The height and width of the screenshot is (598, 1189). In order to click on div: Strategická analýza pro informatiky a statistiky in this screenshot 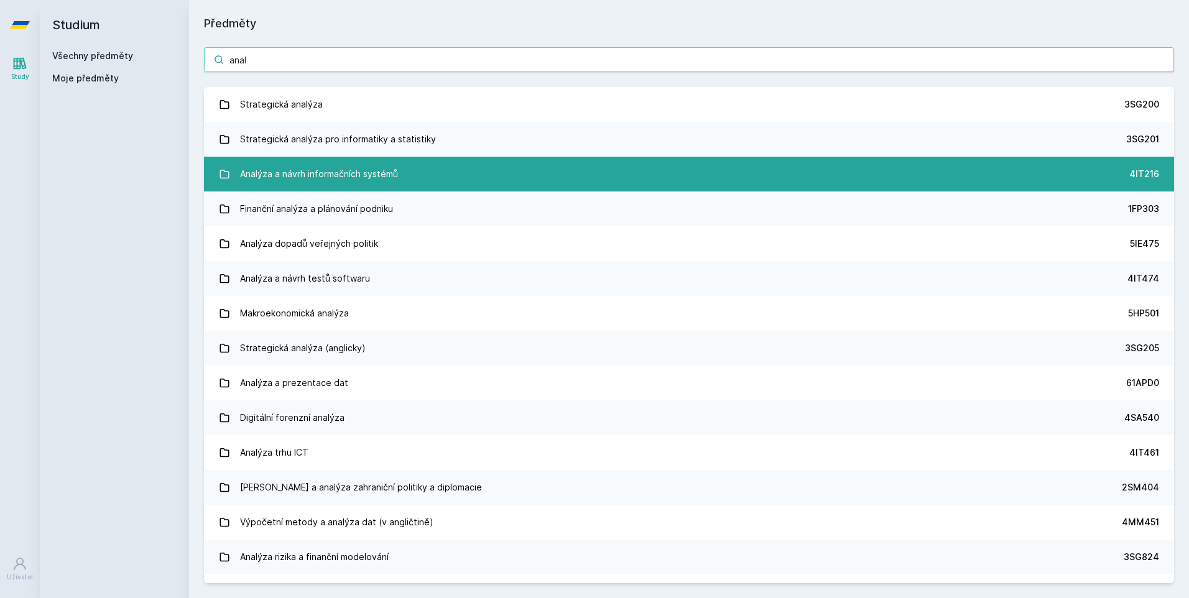, I will do `click(338, 139)`.